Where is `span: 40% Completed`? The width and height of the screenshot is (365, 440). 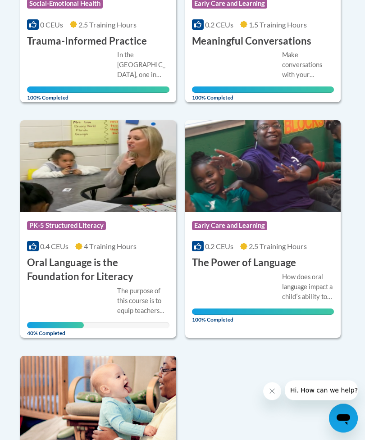 span: 40% Completed is located at coordinates (55, 330).